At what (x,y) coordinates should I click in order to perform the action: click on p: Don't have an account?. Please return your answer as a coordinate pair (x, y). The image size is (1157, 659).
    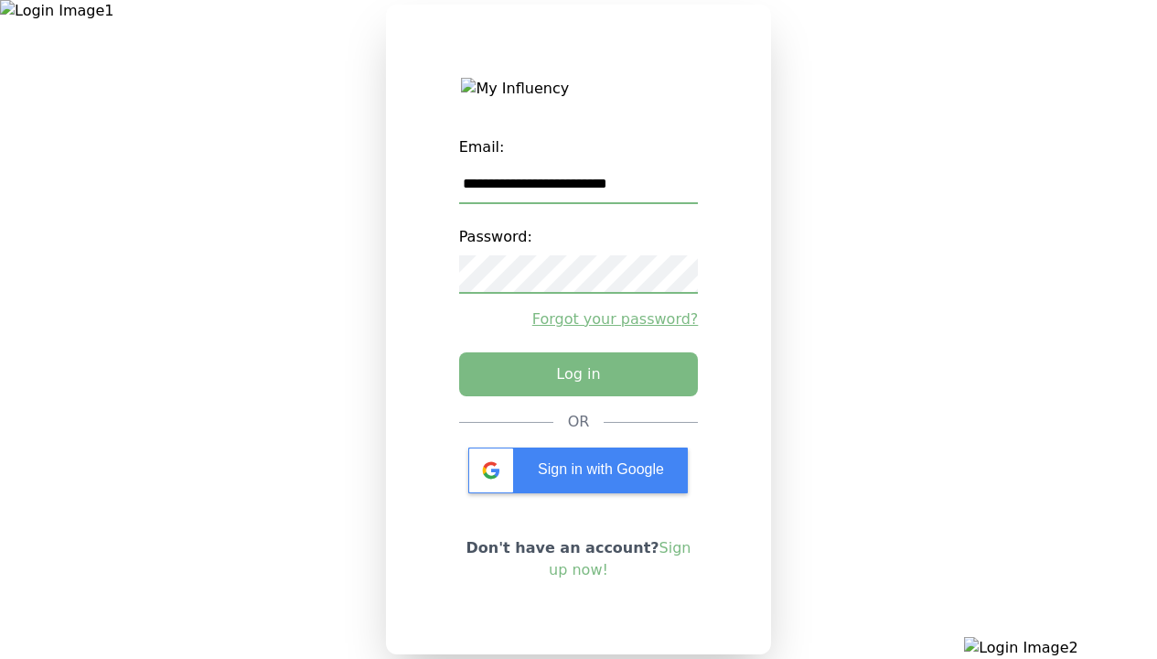
    Looking at the image, I should click on (579, 559).